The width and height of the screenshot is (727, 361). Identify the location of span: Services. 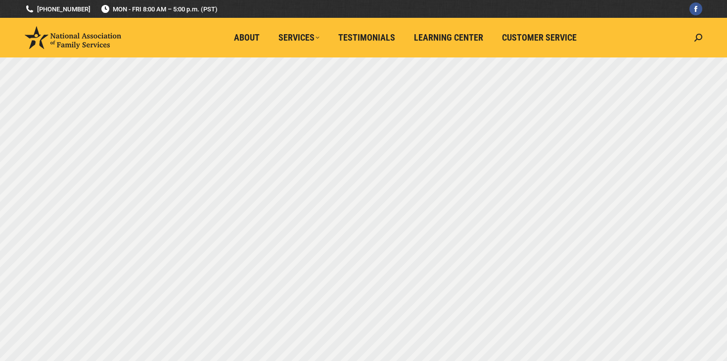
(299, 38).